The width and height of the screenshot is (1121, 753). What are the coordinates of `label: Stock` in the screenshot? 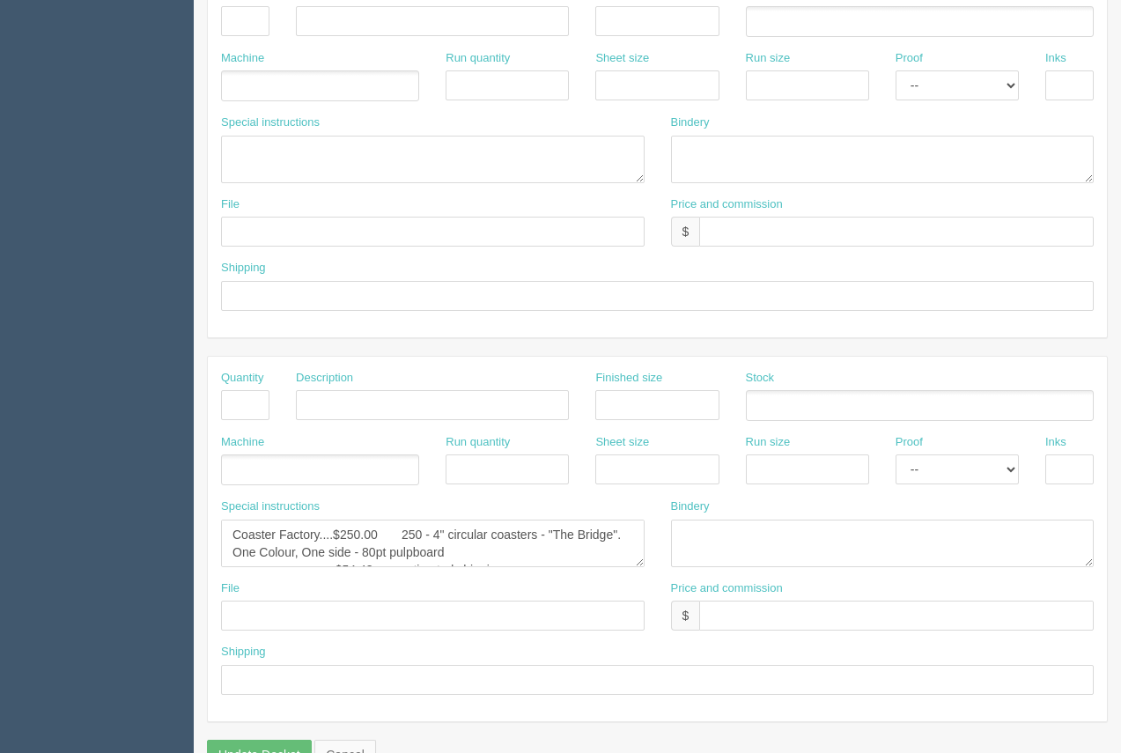 It's located at (760, 378).